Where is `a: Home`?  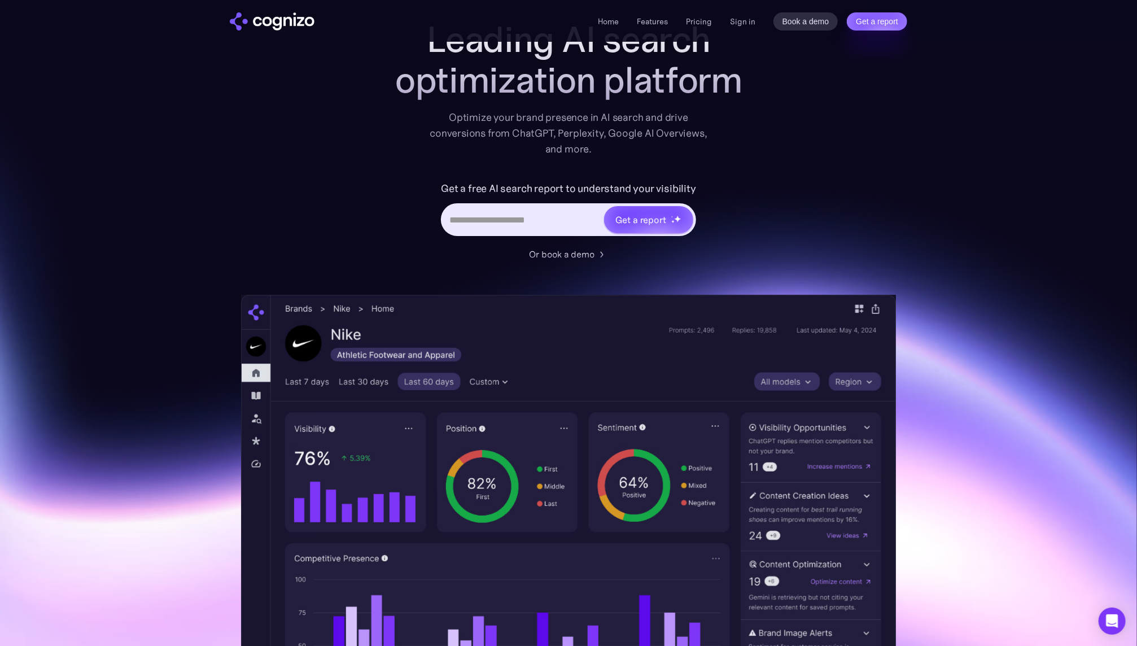 a: Home is located at coordinates (608, 21).